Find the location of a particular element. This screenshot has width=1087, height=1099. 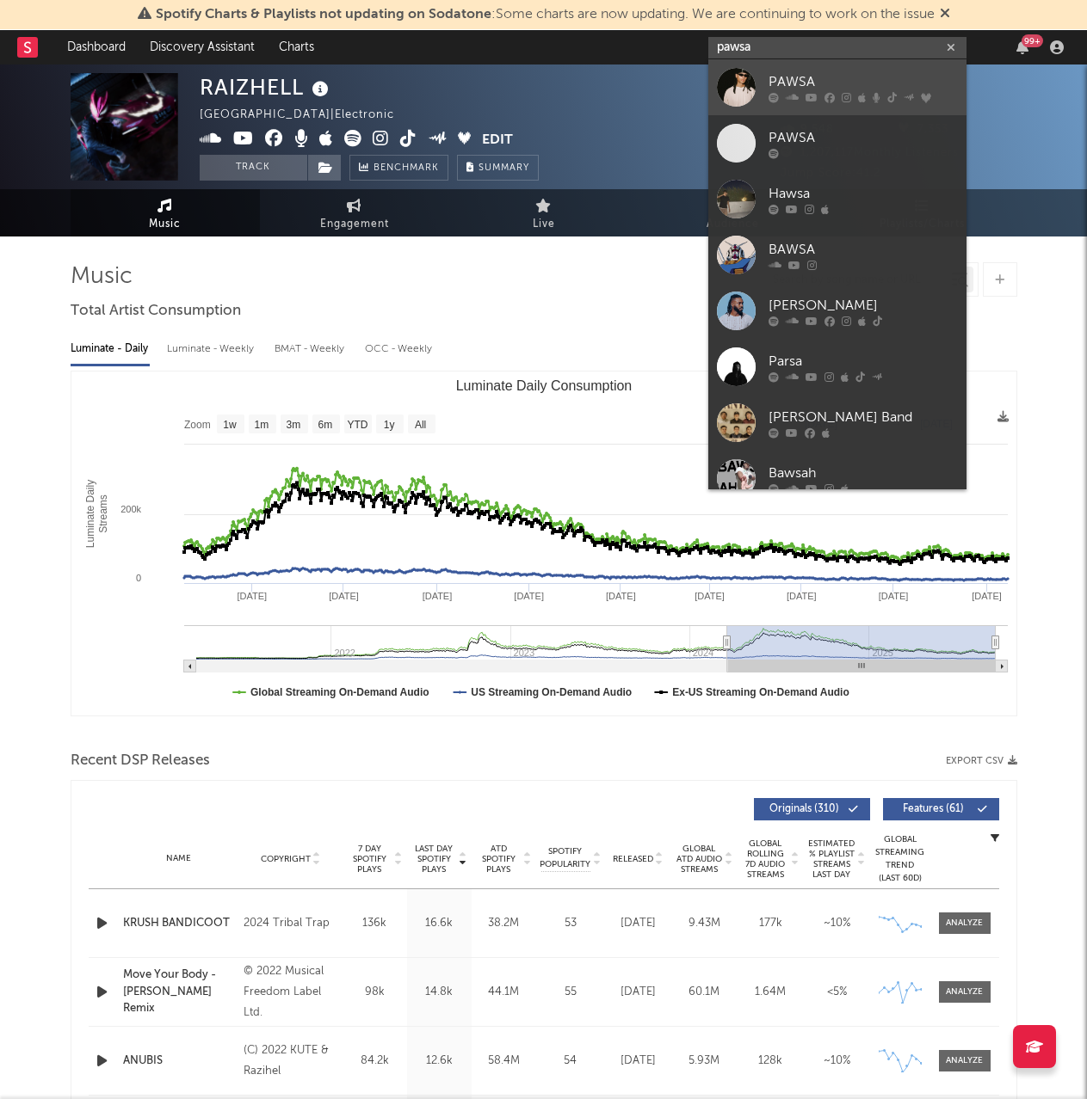

div: 2024 Tribal Trap is located at coordinates (290, 924).